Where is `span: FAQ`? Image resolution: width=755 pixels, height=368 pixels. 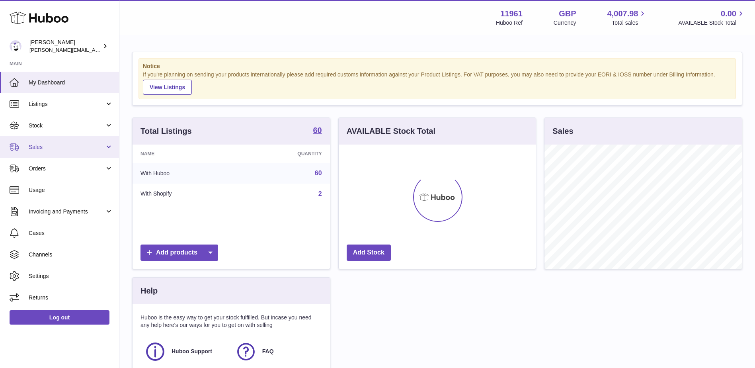 span: FAQ is located at coordinates (268, 351).